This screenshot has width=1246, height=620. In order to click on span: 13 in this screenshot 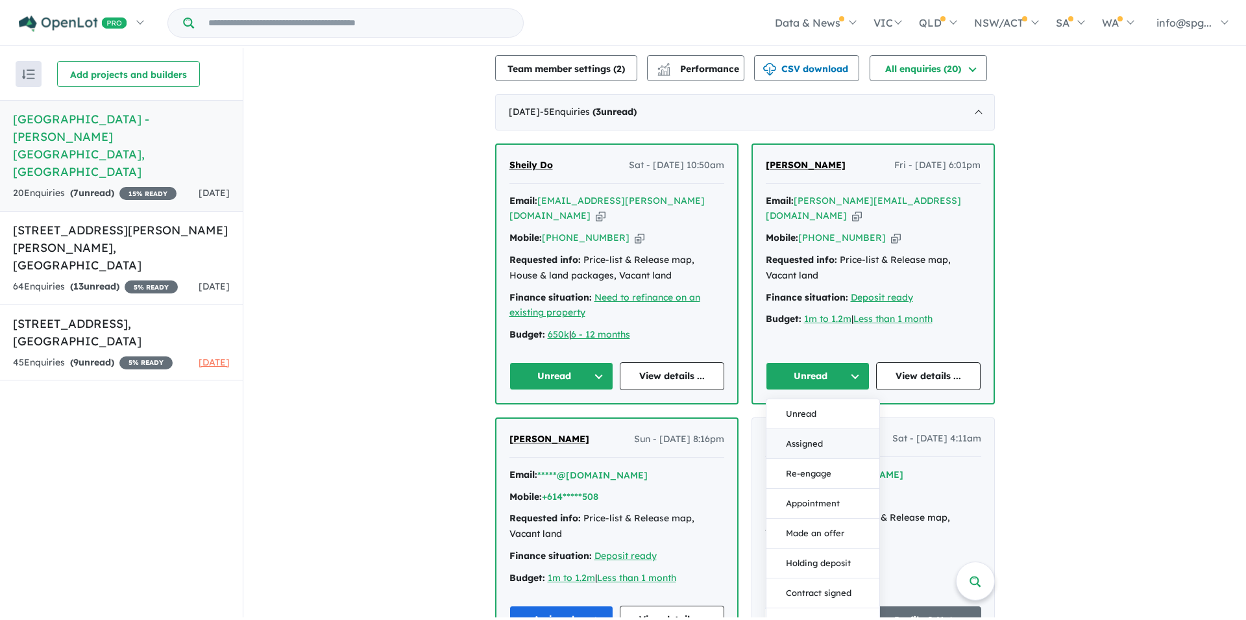, I will do `click(79, 286)`.